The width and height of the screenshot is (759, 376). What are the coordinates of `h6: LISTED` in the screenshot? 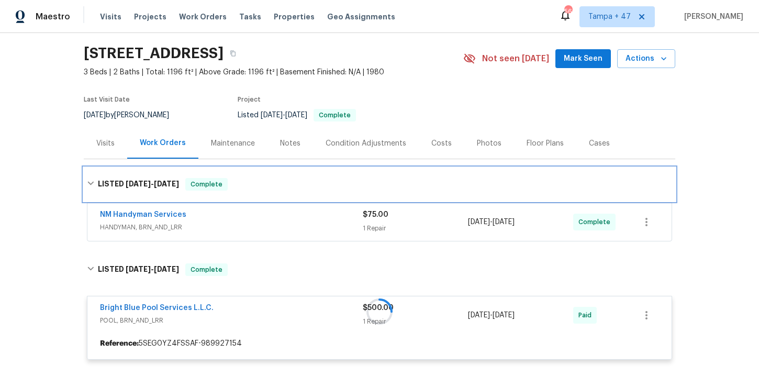 It's located at (138, 184).